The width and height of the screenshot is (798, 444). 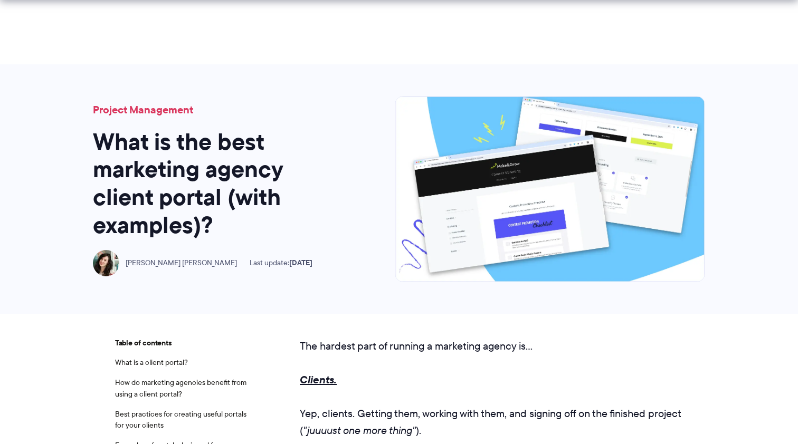 What do you see at coordinates (181, 344) in the screenshot?
I see `span: Table of contents` at bounding box center [181, 344].